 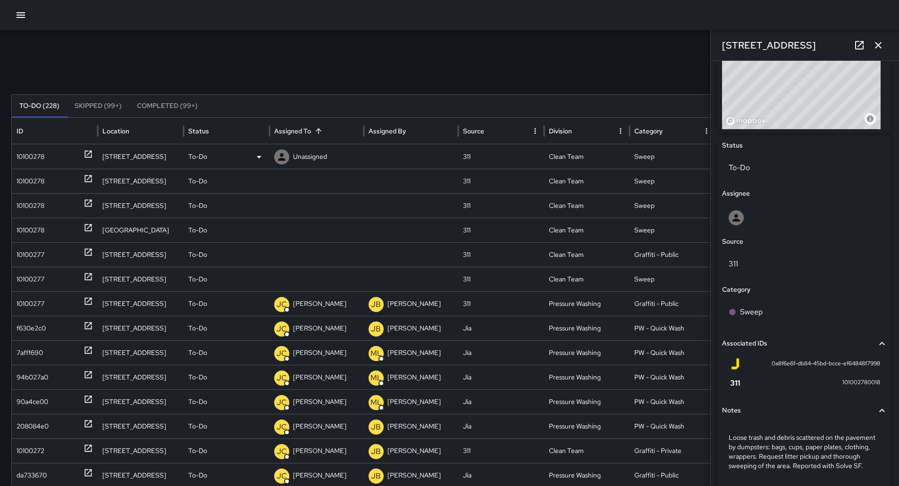 What do you see at coordinates (30, 451) in the screenshot?
I see `div: 10100272` at bounding box center [30, 451].